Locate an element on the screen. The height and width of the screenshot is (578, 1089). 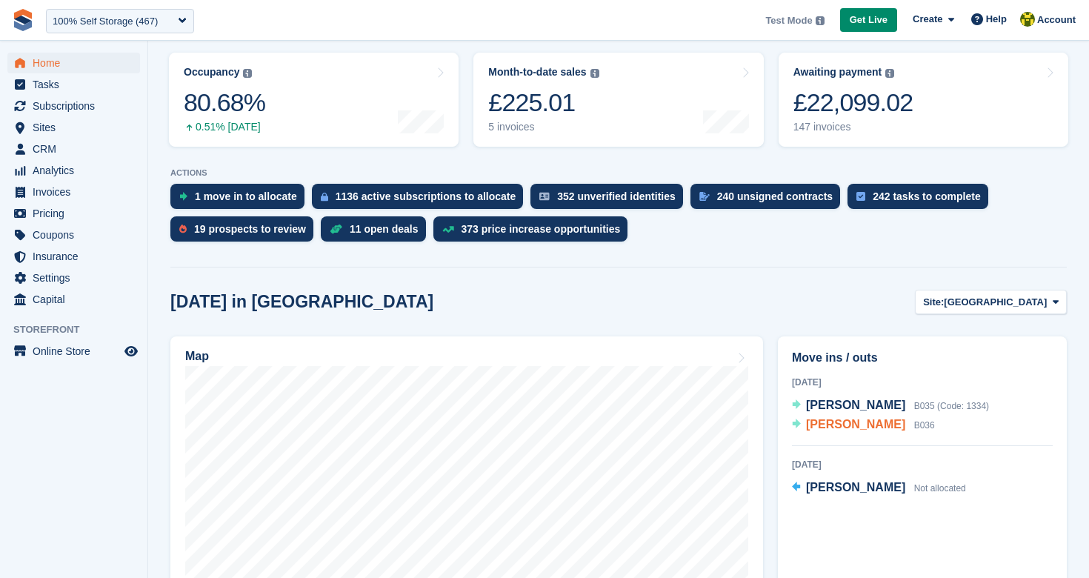
span: Get Live is located at coordinates (868, 20).